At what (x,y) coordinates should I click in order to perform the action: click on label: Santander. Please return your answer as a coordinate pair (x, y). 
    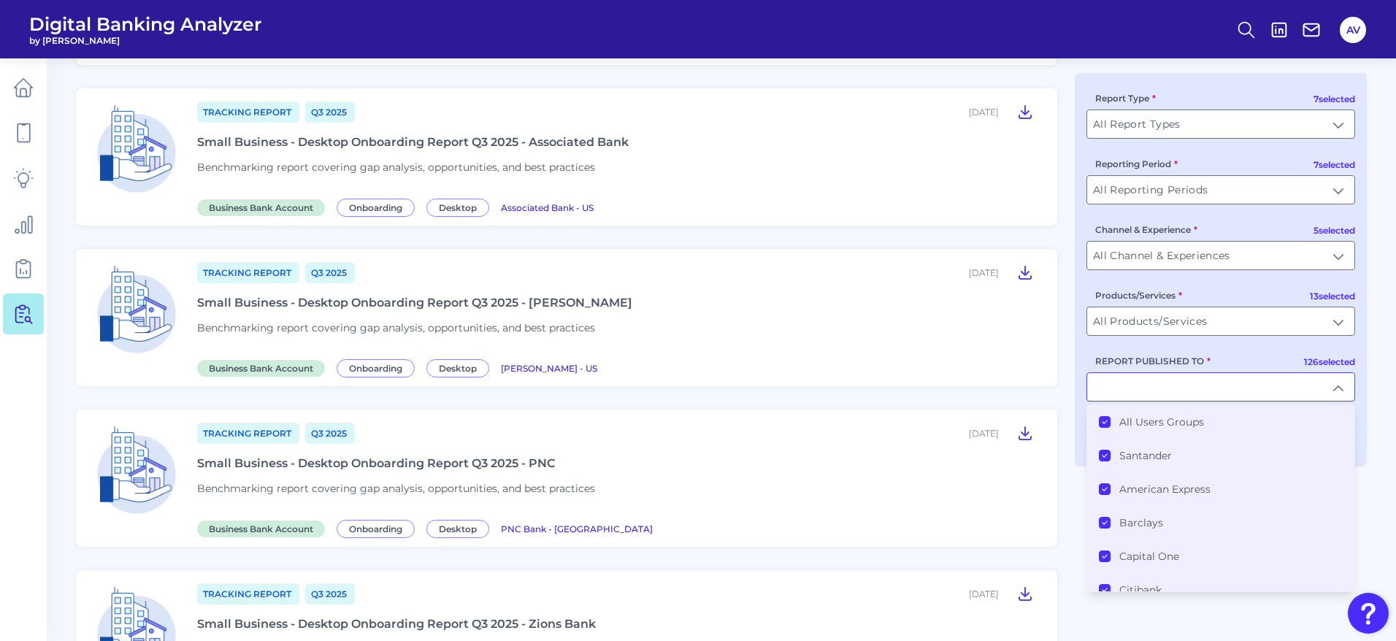
    Looking at the image, I should click on (1146, 456).